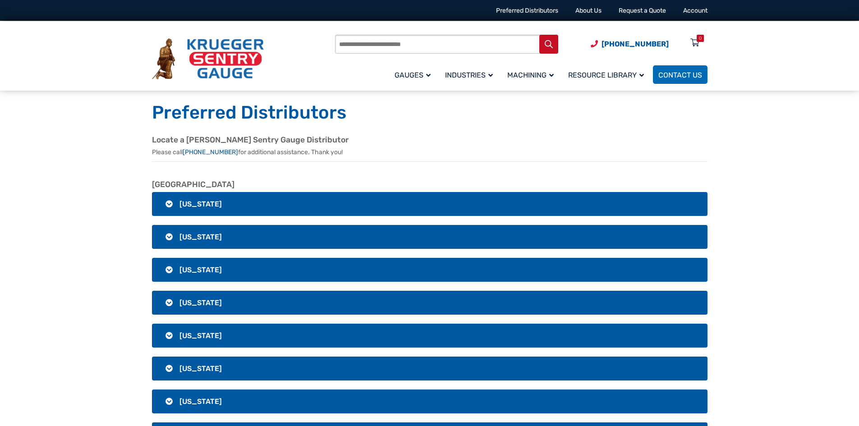 This screenshot has height=426, width=859. Describe the element at coordinates (630, 44) in the screenshot. I see `a: Phone Number (920) 434-8860` at that location.